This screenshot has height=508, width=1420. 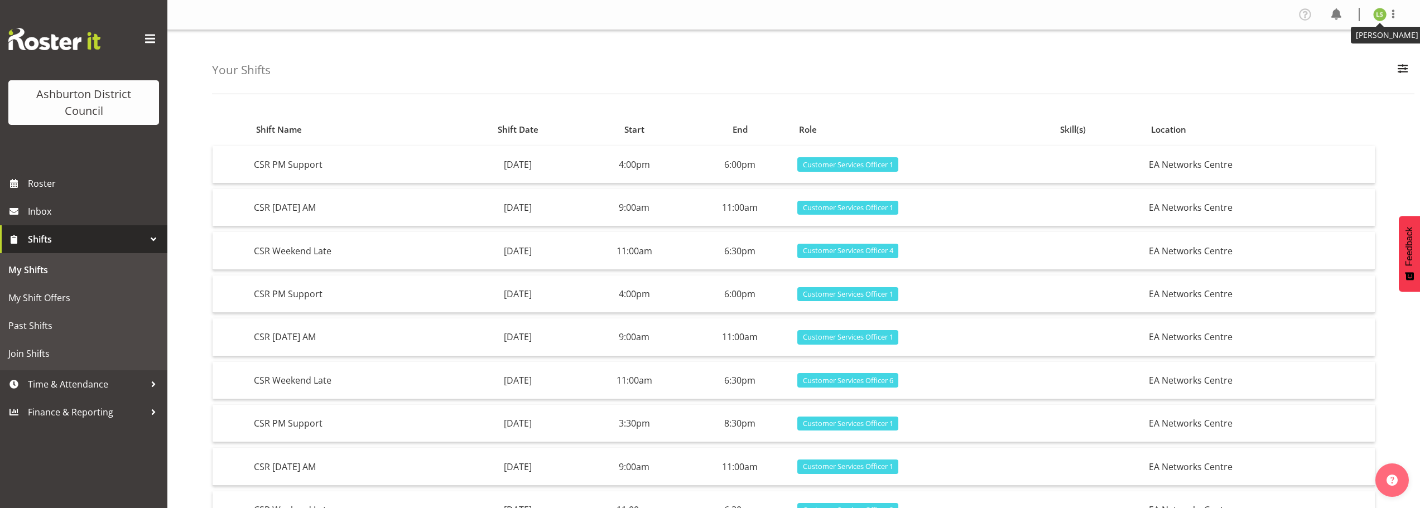 I want to click on span: Time & Attendance, so click(x=86, y=384).